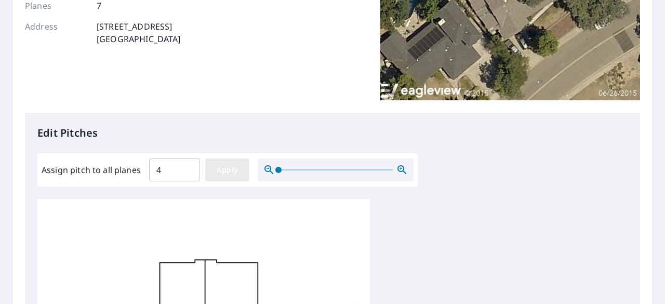  I want to click on input: 00.0, so click(175, 170).